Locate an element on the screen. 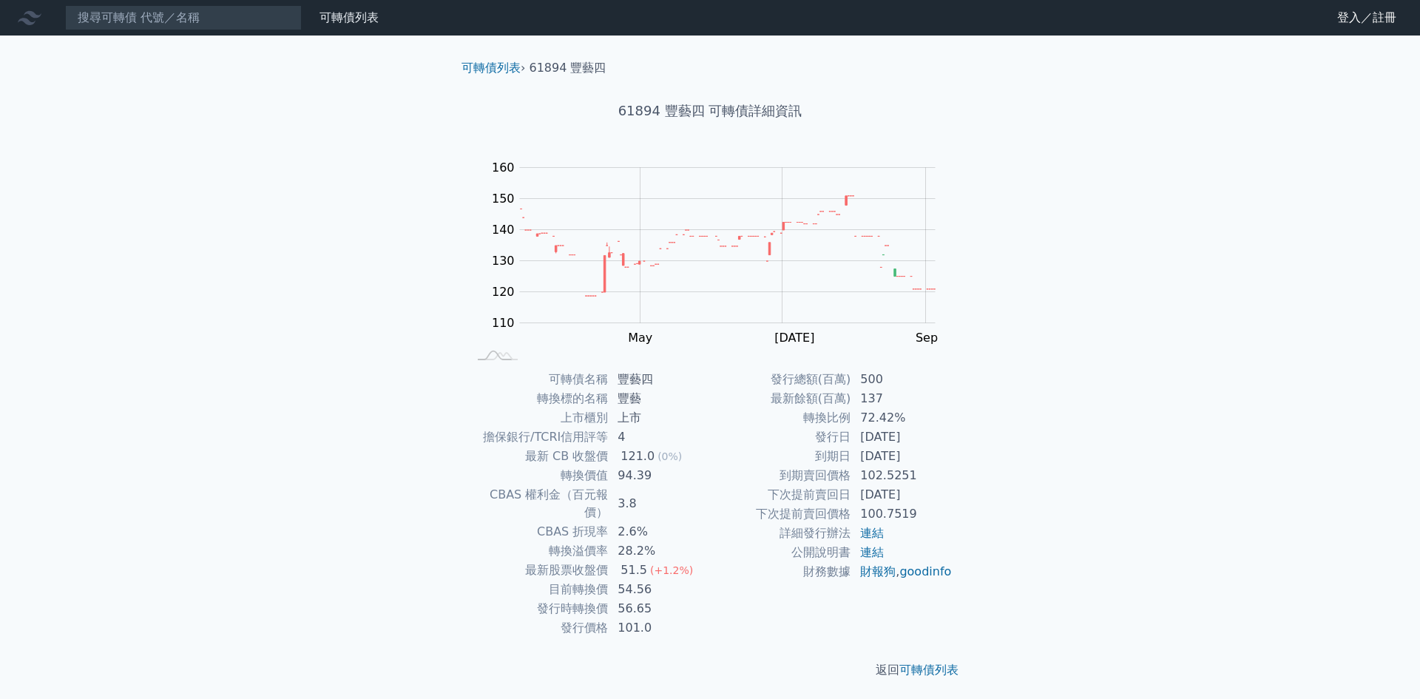 Image resolution: width=1420 pixels, height=699 pixels. tspan: 110 is located at coordinates (503, 322).